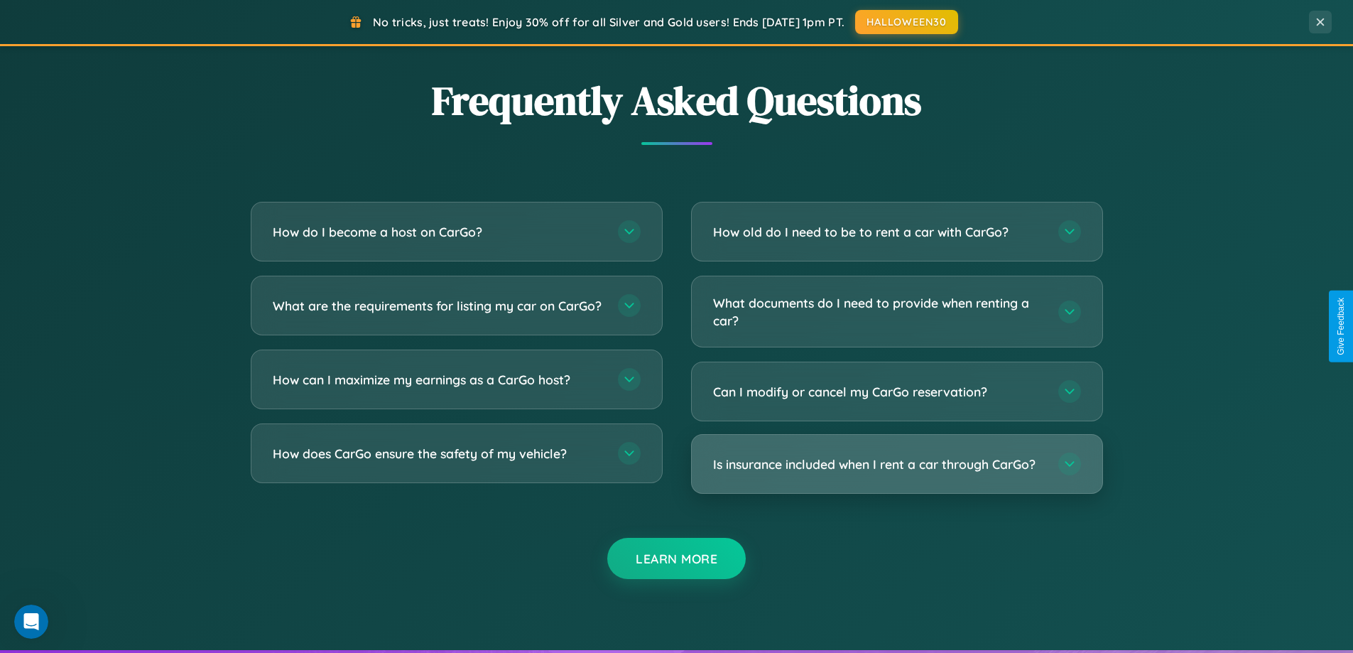 This screenshot has height=653, width=1353. I want to click on h3: What documents do I need to provide when renting a car?, so click(879, 311).